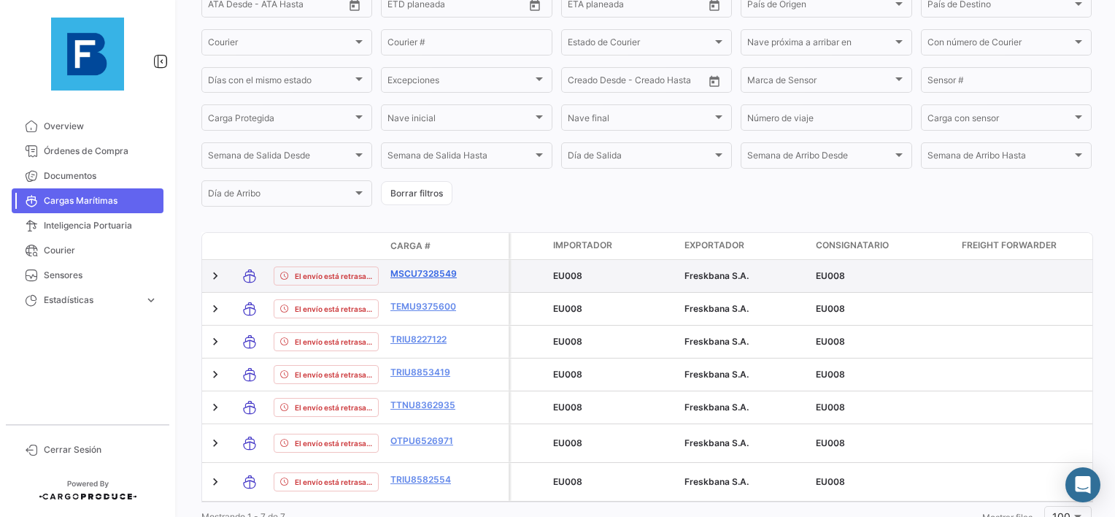 This screenshot has height=517, width=1115. What do you see at coordinates (417, 193) in the screenshot?
I see `button: Borrar filtros` at bounding box center [417, 193].